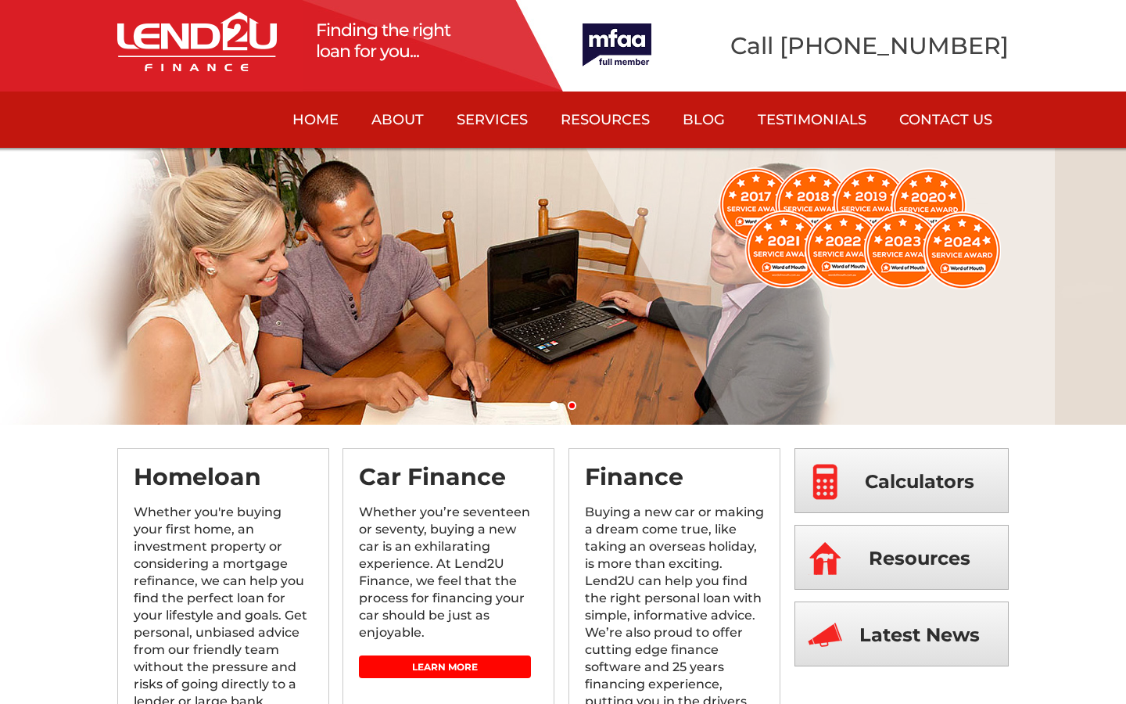 The image size is (1126, 704). Describe the element at coordinates (811, 120) in the screenshot. I see `a: Testimonials` at that location.